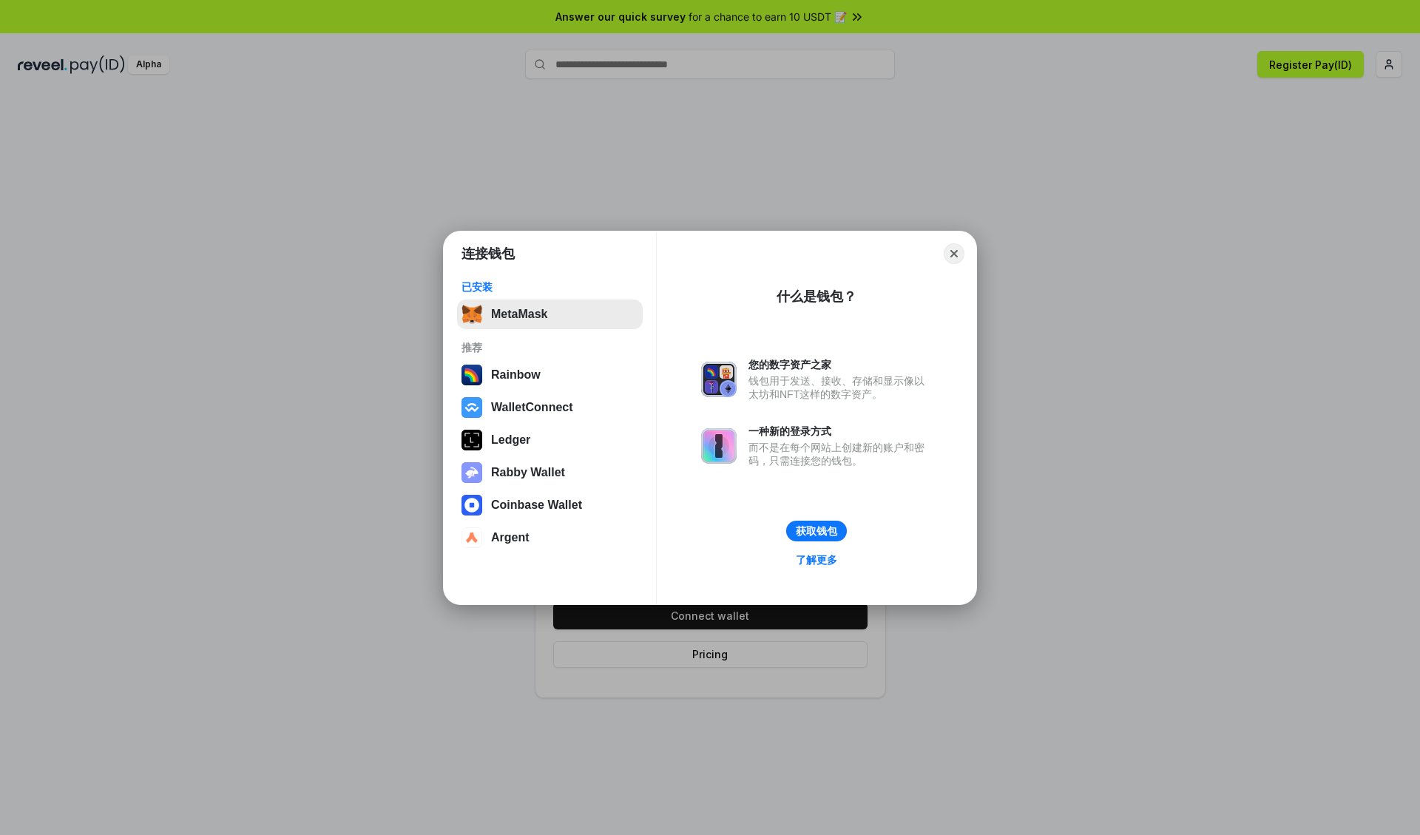 The width and height of the screenshot is (1420, 835). Describe the element at coordinates (549, 440) in the screenshot. I see `button: Ledger` at that location.